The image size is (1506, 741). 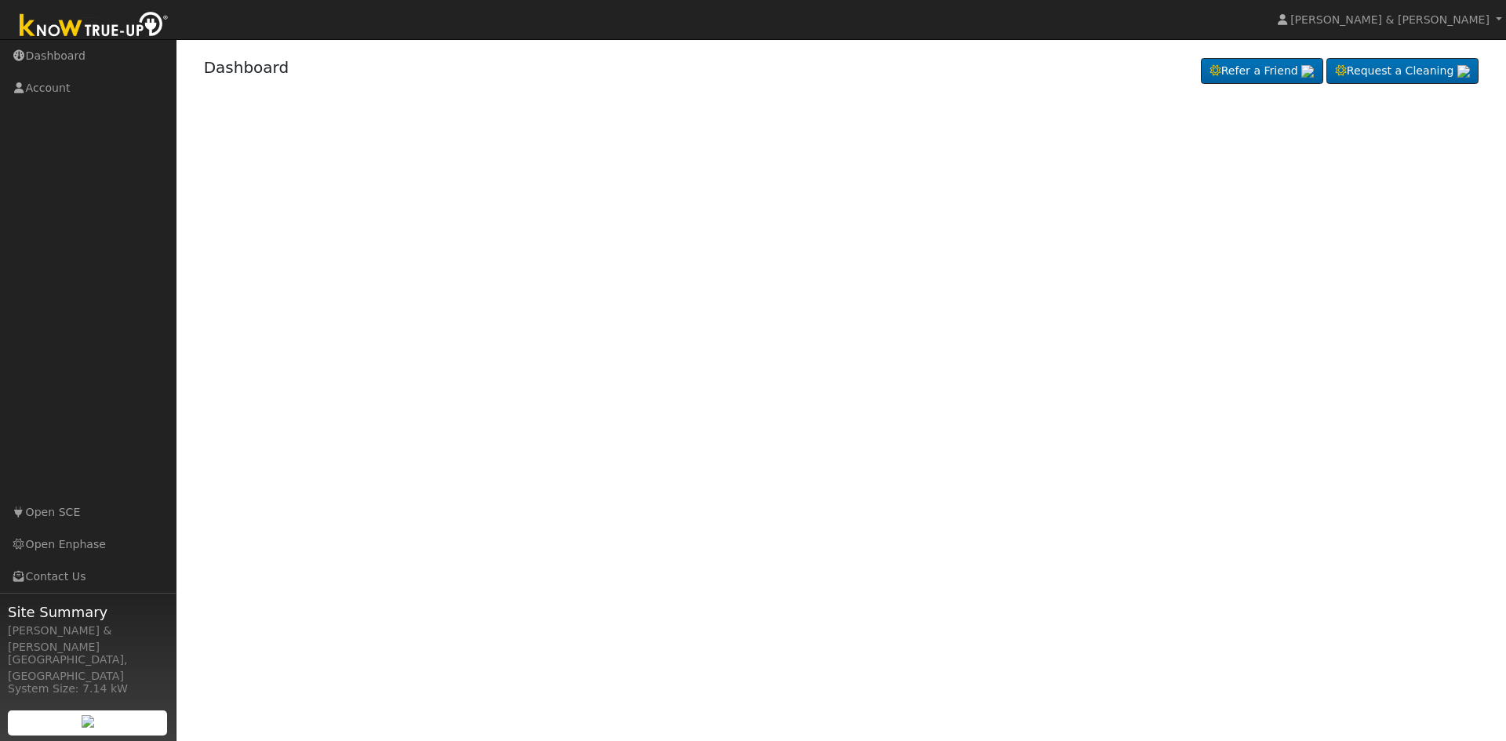 What do you see at coordinates (1403, 71) in the screenshot?
I see `a: Request a Cleaning` at bounding box center [1403, 71].